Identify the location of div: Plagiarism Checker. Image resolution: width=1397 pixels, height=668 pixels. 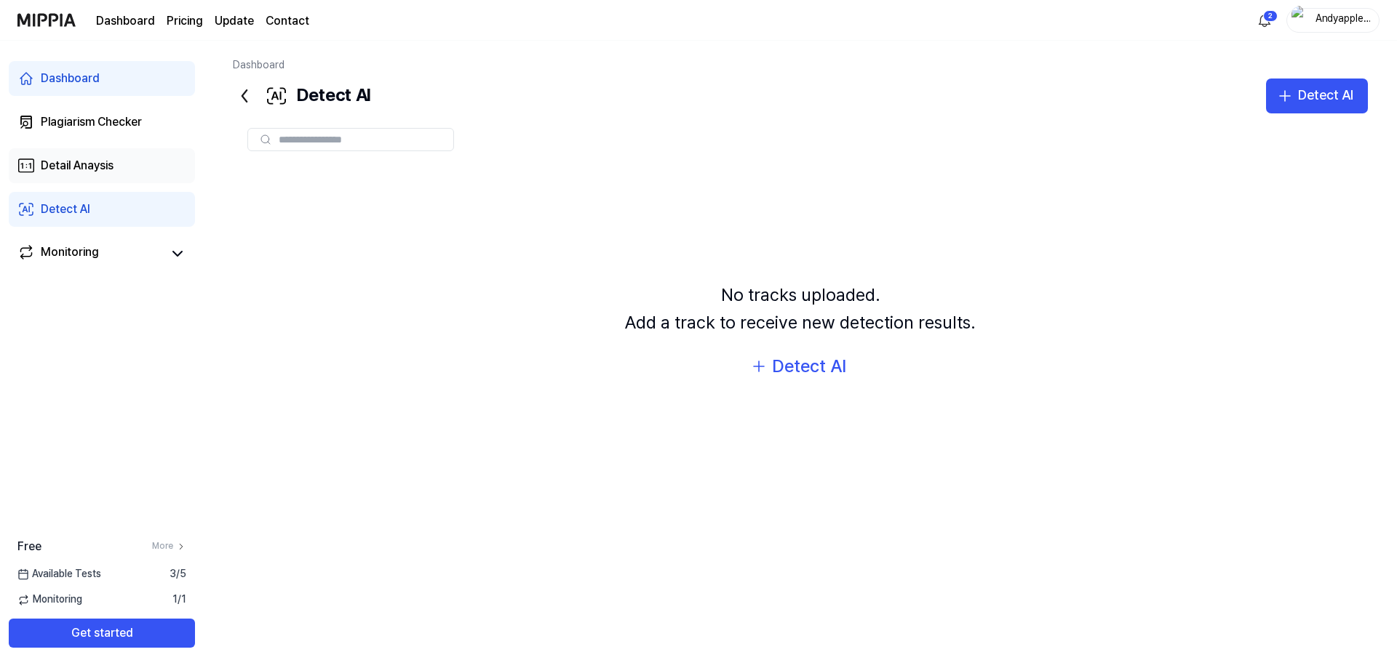
(91, 122).